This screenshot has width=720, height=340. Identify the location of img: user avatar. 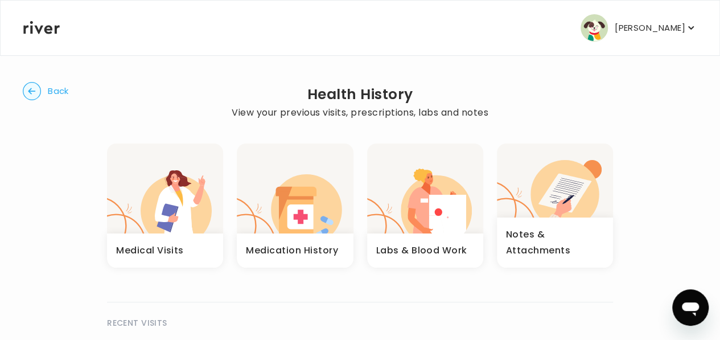
(594, 28).